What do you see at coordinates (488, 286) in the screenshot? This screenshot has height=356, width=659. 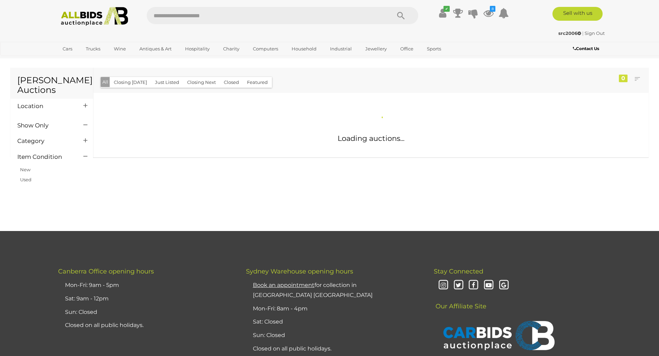 I see `i: Youtube` at bounding box center [488, 286].